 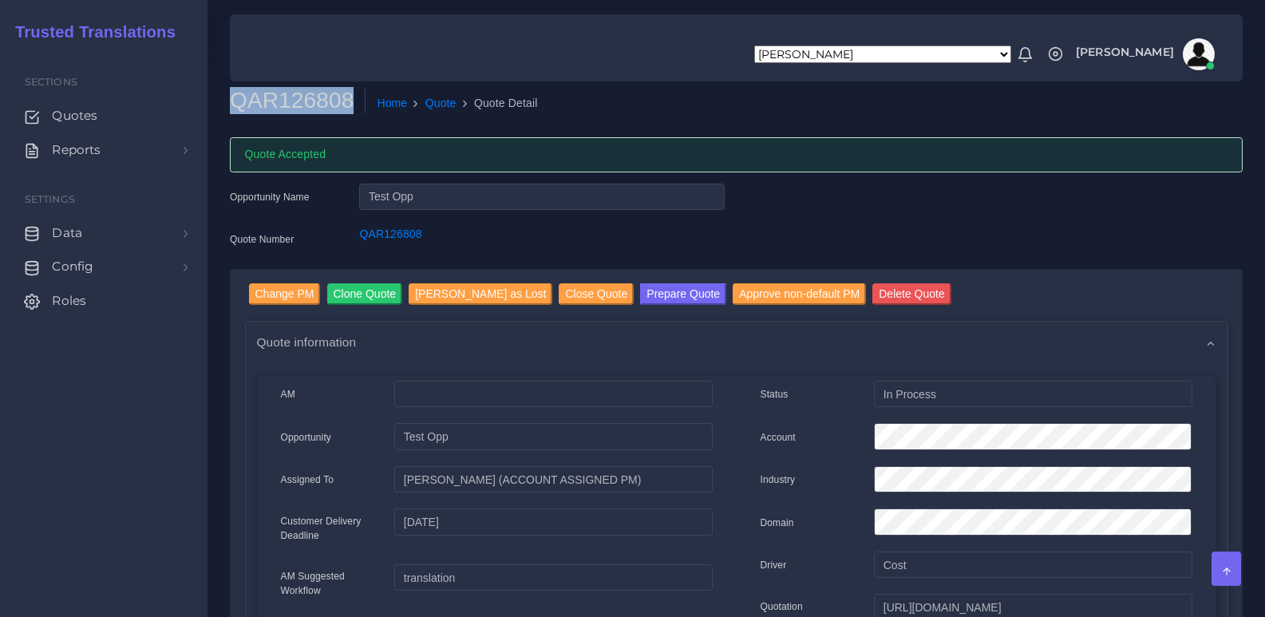 I want to click on label: Opportunity Name, so click(x=270, y=197).